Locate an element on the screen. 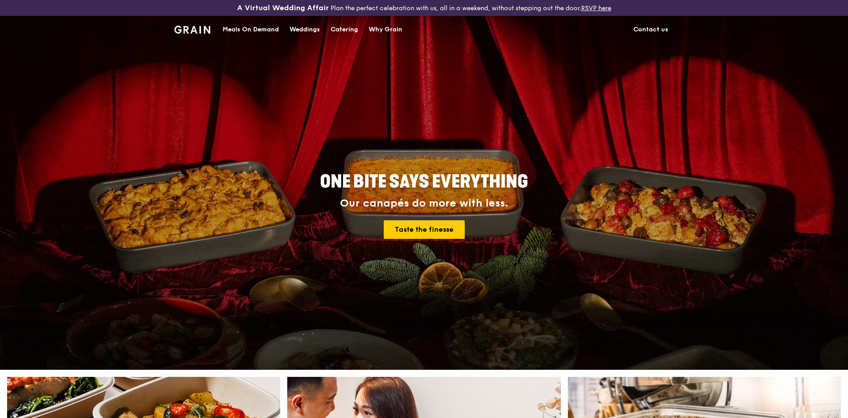  span: ONE BITE SAYS EVERYTHING is located at coordinates (424, 182).